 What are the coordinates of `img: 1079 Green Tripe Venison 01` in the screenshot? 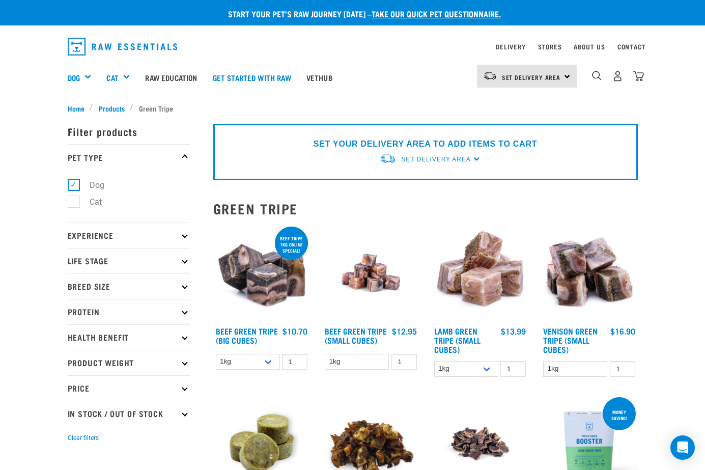 It's located at (589, 273).